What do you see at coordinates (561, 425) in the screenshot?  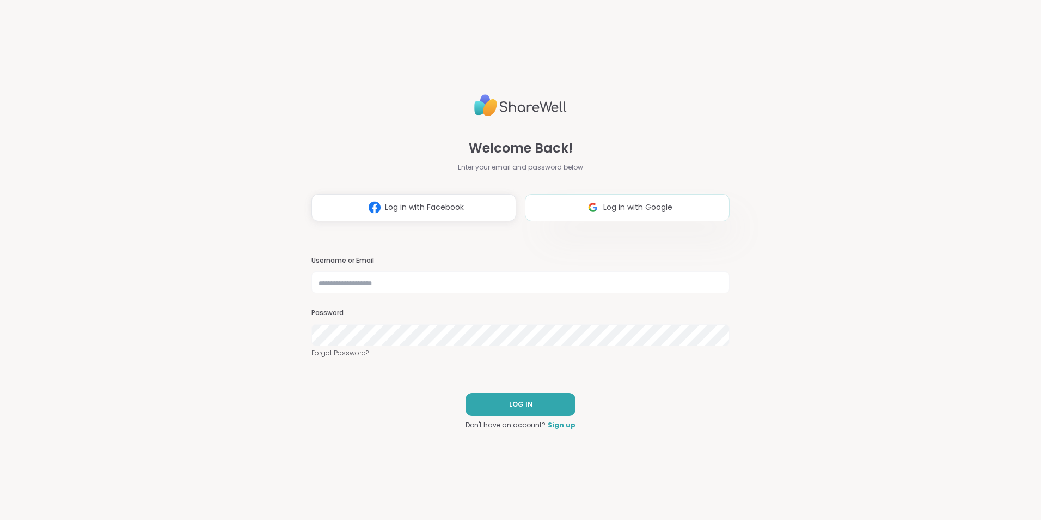 I see `a: Sign up` at bounding box center [561, 425].